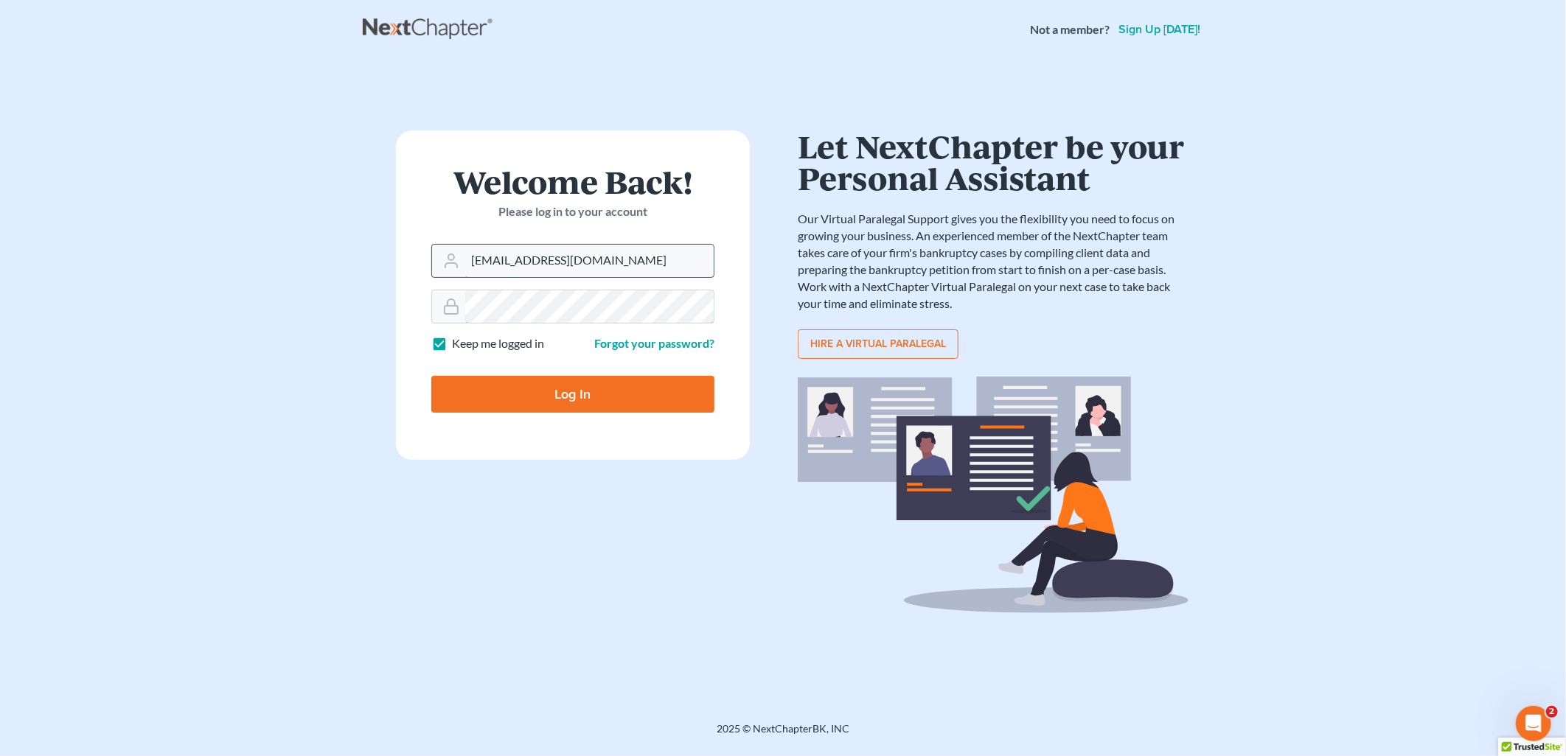  Describe the element at coordinates (498, 344) in the screenshot. I see `label: Keep me logged in` at that location.